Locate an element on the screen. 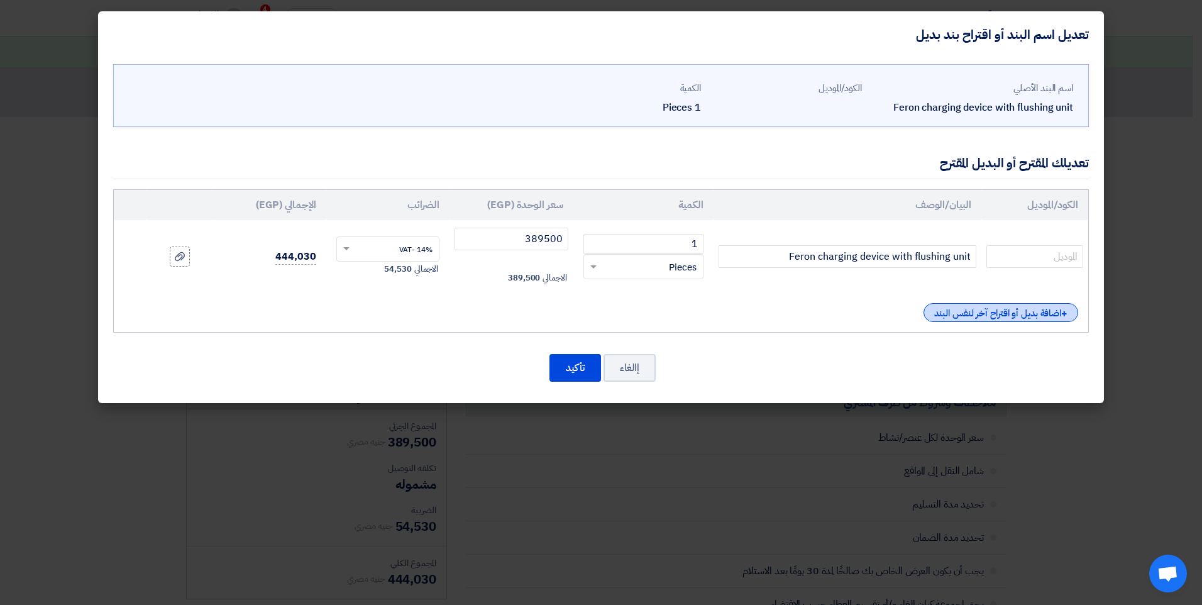 The image size is (1202, 605). th: الكود/الموديل is located at coordinates (1035, 205).